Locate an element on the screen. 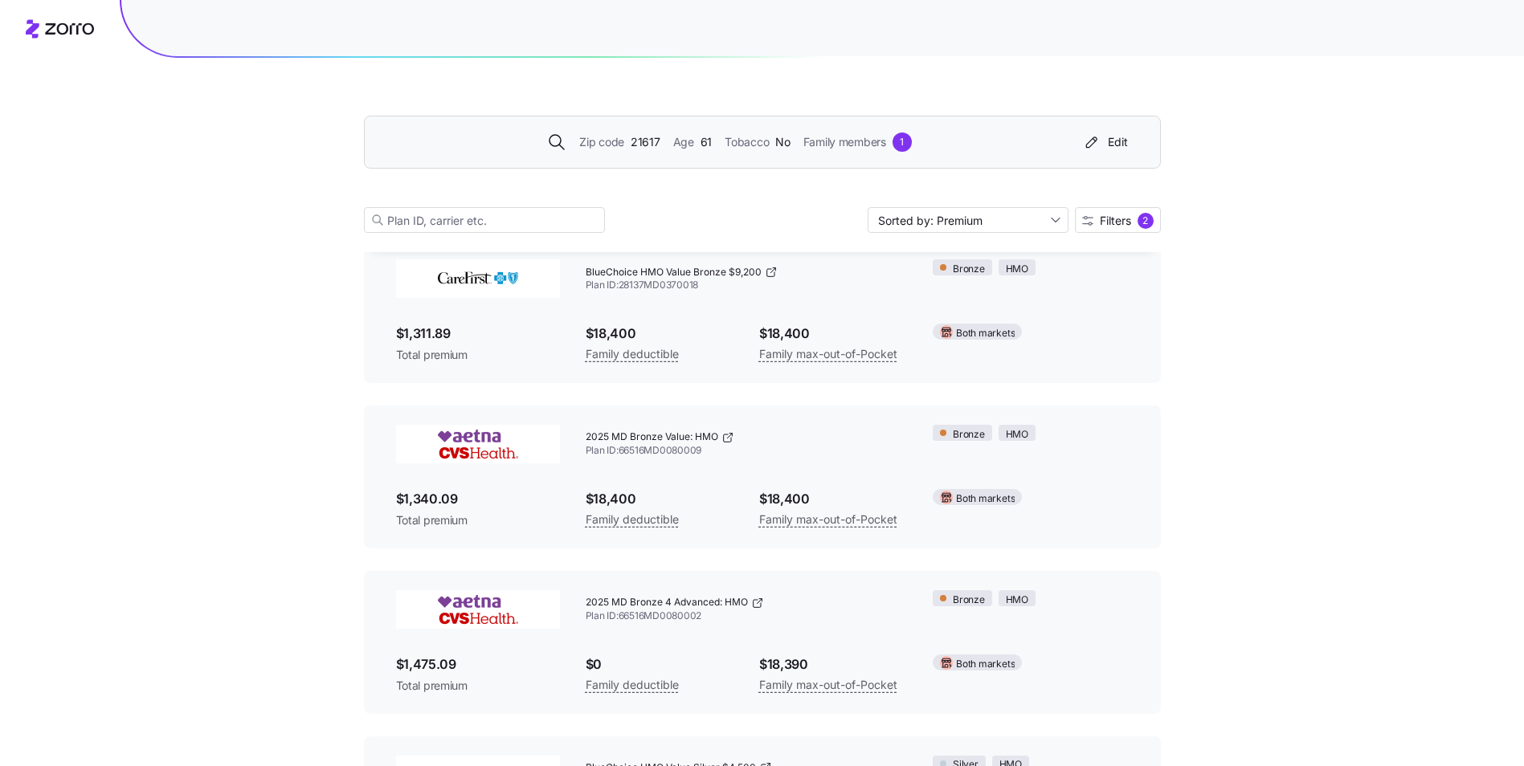 The height and width of the screenshot is (766, 1524). span: No is located at coordinates (782, 142).